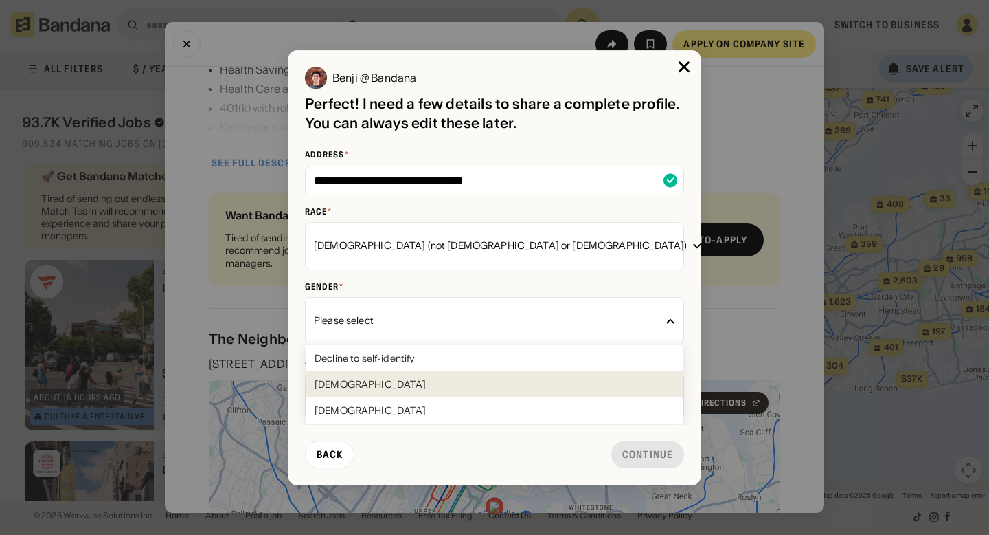 The height and width of the screenshot is (535, 989). I want to click on div: Benji @ Bandana, so click(374, 78).